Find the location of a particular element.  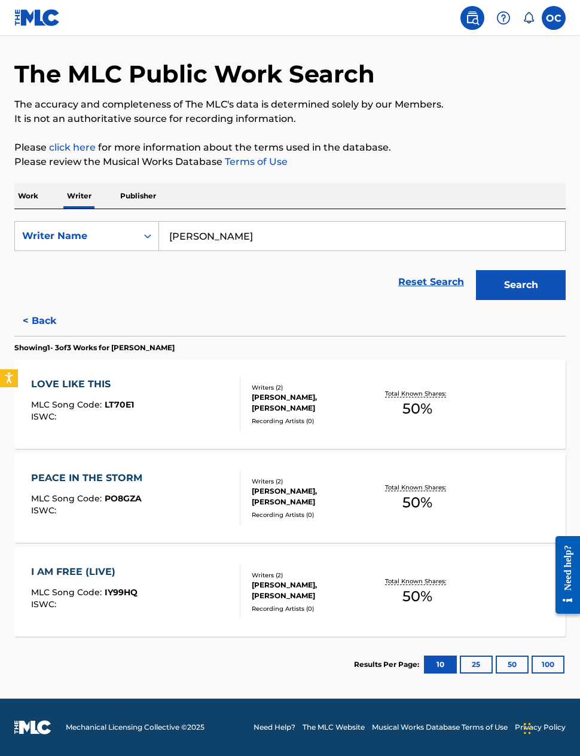

span: IY99HQ is located at coordinates (121, 592).